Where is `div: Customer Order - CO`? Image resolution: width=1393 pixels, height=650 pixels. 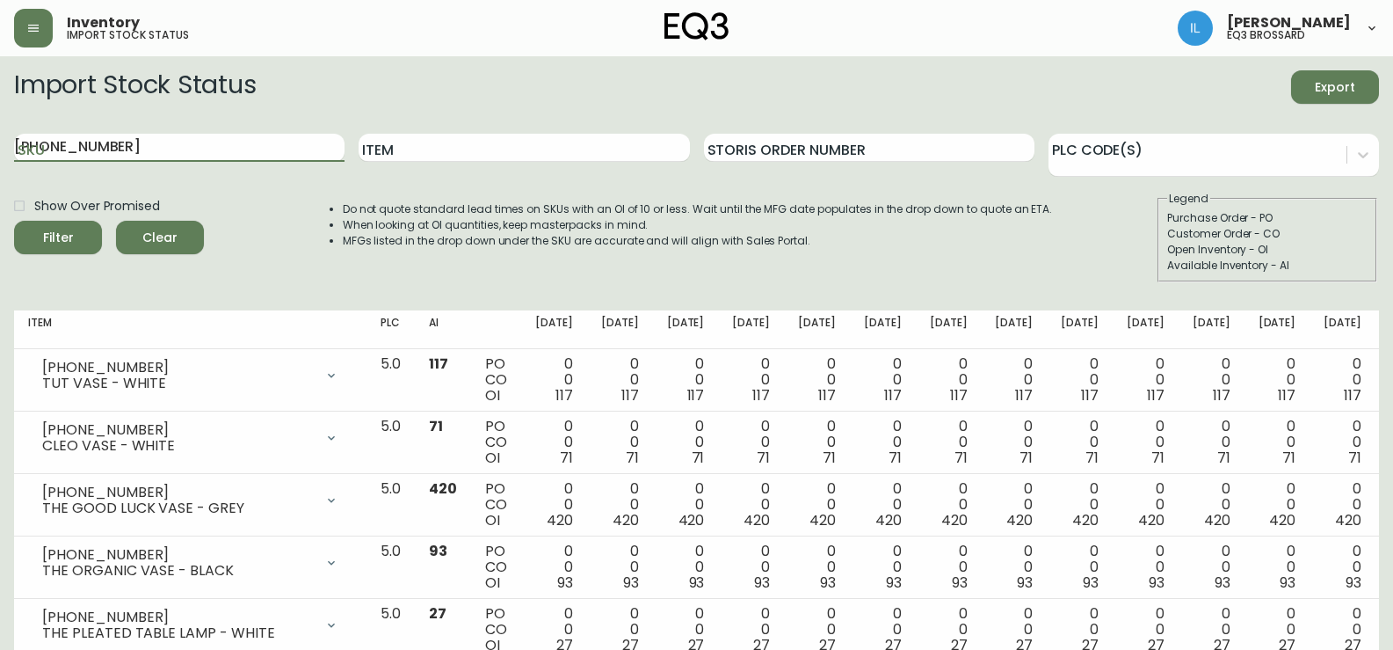
div: Customer Order - CO is located at coordinates (1268, 234).